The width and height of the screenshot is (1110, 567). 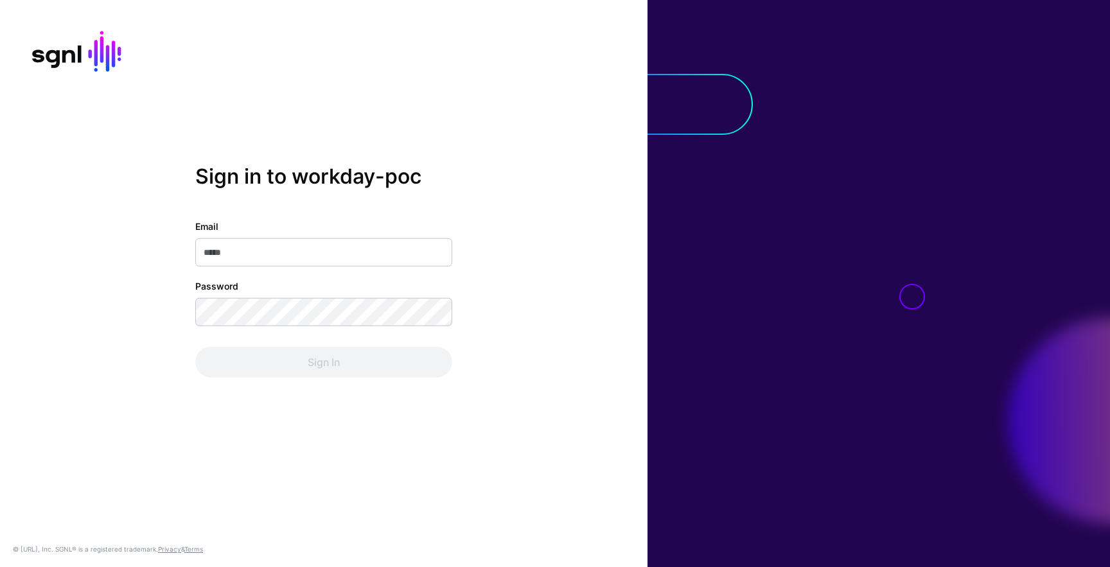 I want to click on label: Password, so click(x=216, y=286).